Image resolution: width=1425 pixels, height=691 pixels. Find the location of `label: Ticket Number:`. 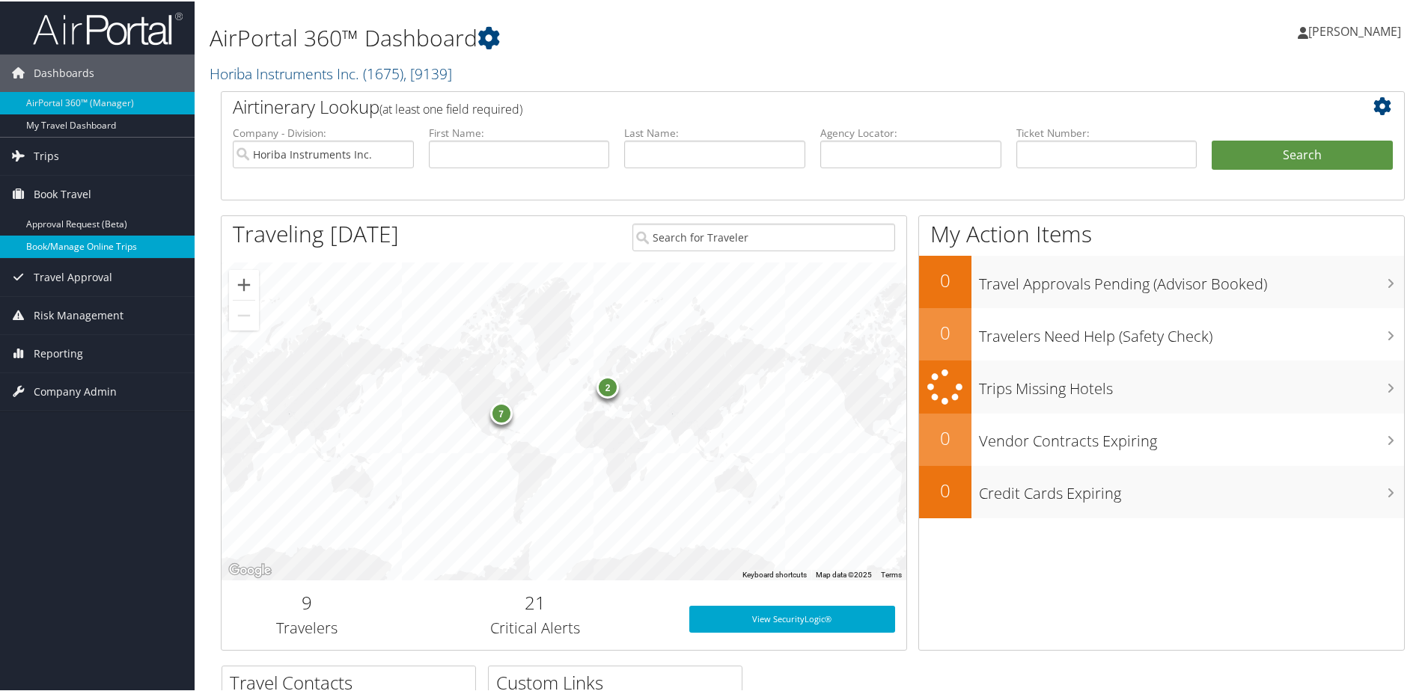

label: Ticket Number: is located at coordinates (1107, 132).